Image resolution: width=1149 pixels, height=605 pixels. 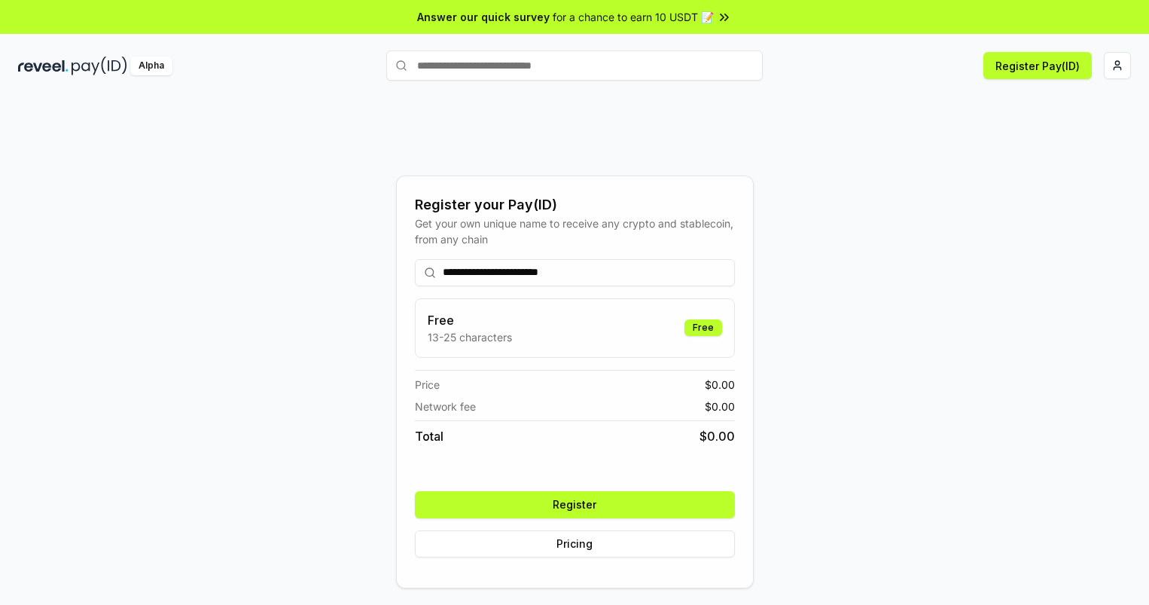 What do you see at coordinates (470, 337) in the screenshot?
I see `p: 13-25 characters` at bounding box center [470, 337].